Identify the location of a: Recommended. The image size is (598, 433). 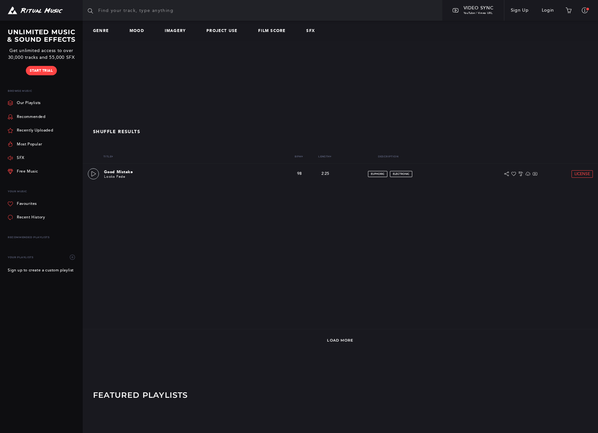
(27, 117).